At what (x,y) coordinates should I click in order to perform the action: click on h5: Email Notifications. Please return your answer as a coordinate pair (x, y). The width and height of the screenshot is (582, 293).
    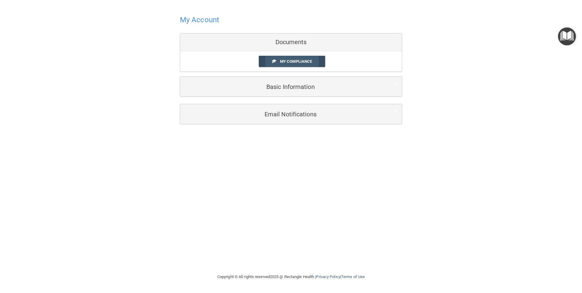
    Looking at the image, I should click on (281, 114).